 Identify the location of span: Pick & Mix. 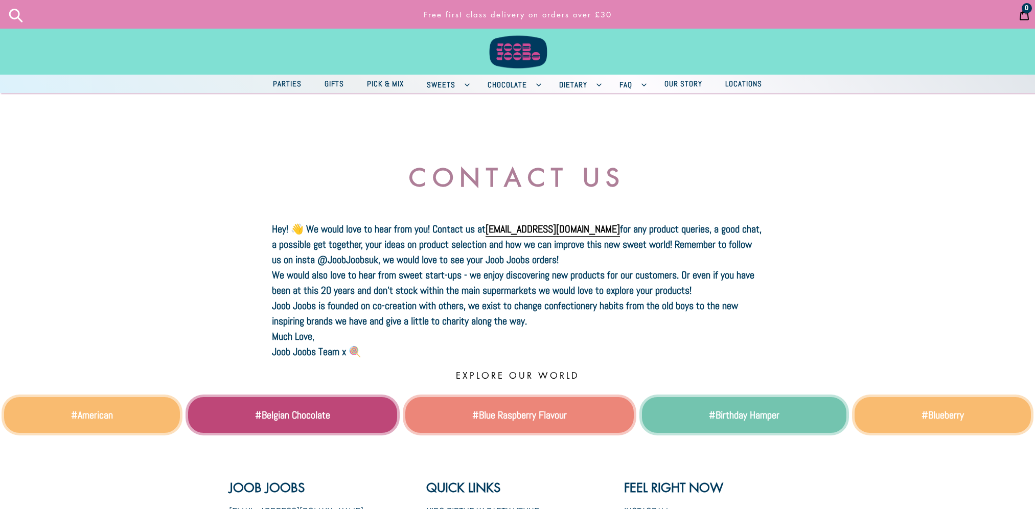
(385, 83).